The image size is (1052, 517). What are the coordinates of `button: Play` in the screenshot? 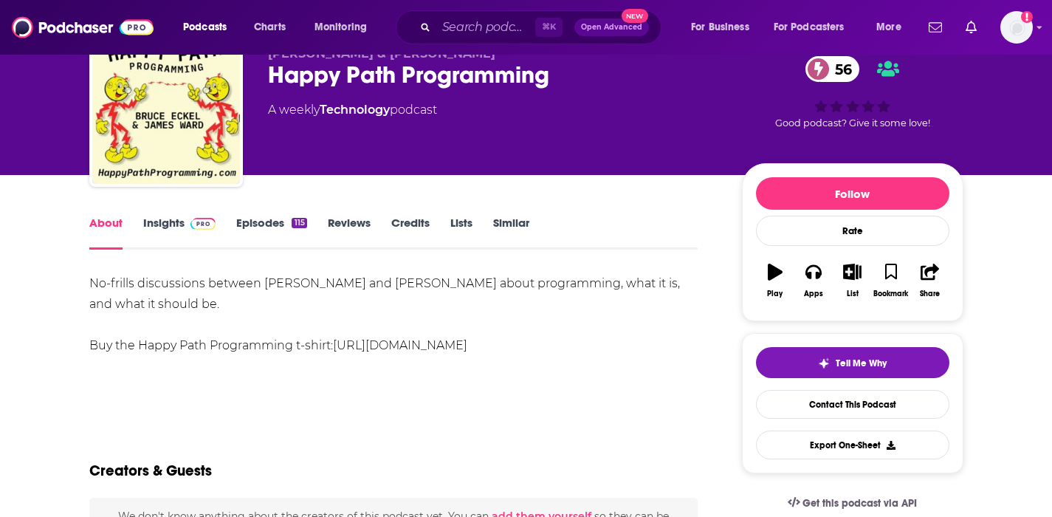 It's located at (775, 280).